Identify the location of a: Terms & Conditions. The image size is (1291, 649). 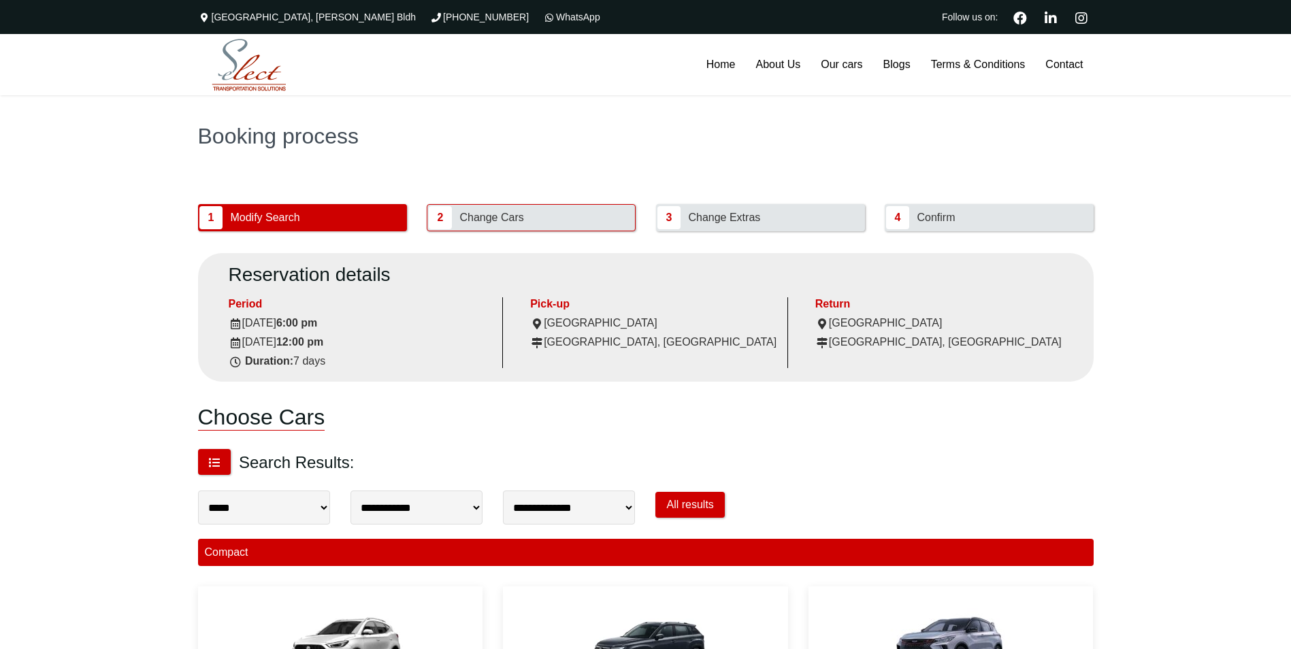
(978, 65).